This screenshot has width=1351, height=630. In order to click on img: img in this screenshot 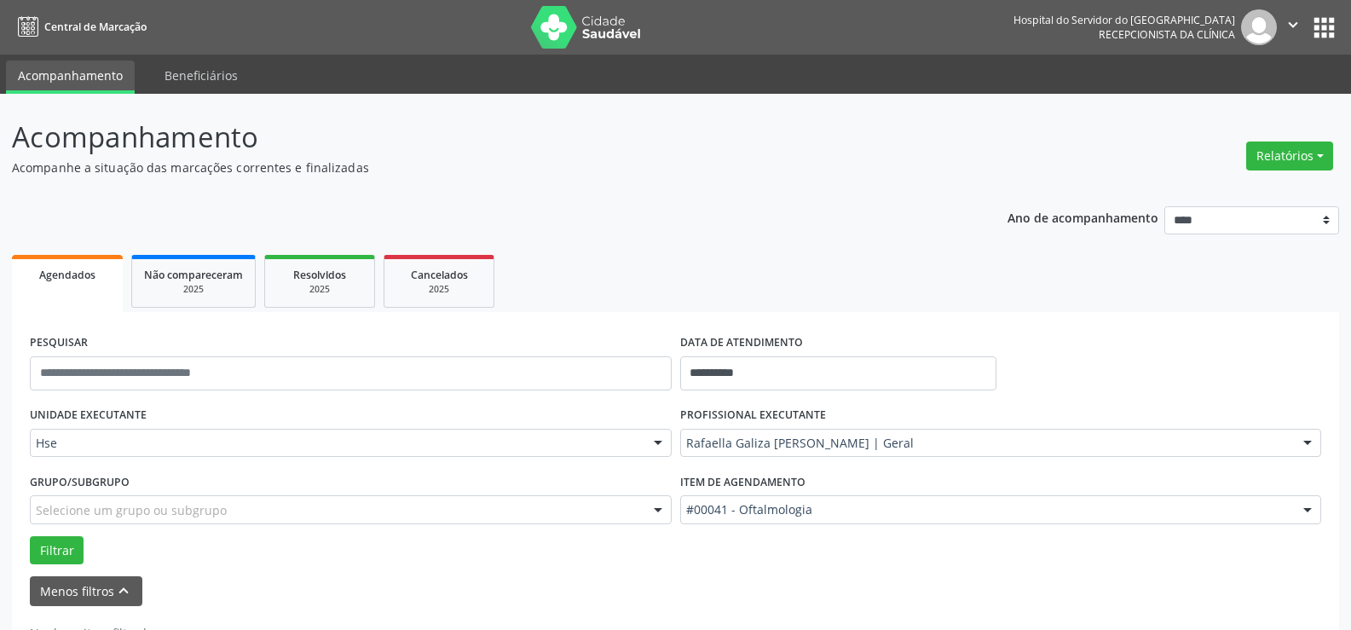, I will do `click(1259, 27)`.